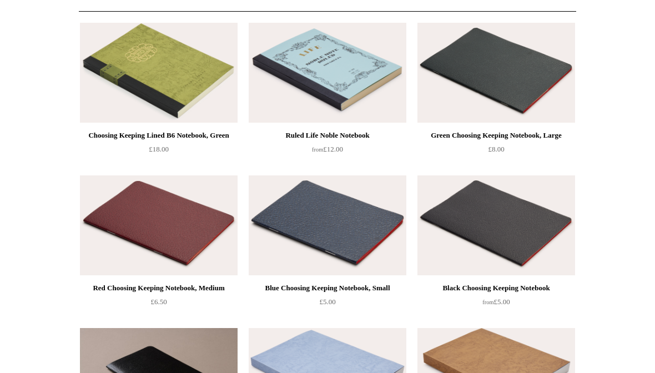 This screenshot has height=373, width=655. Describe the element at coordinates (159, 73) in the screenshot. I see `a: Choosing Keeping Lined B6 Notebook, Green Choosing Keeping Lined B6 Notebook, Green` at that location.